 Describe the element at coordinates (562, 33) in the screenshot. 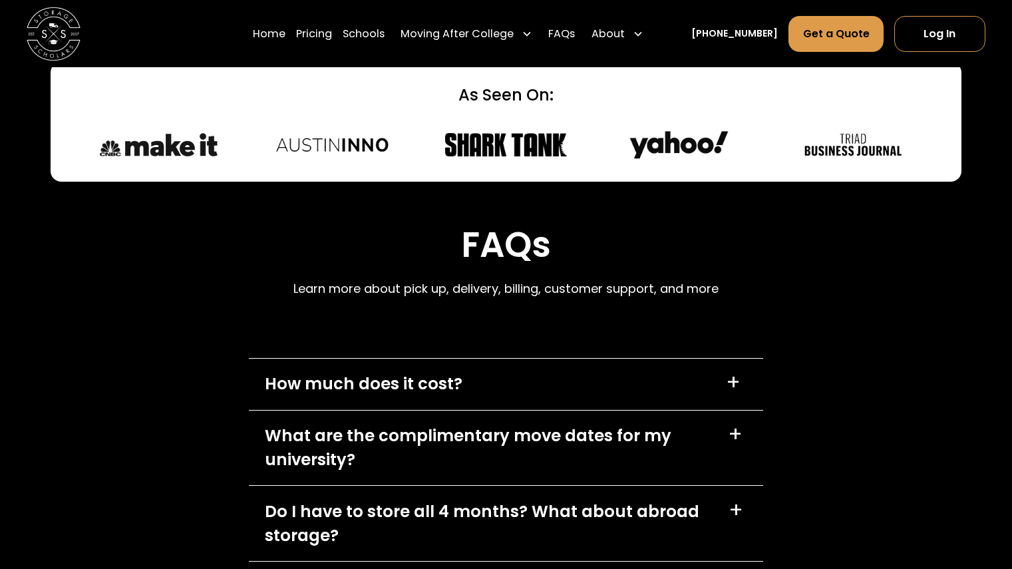

I see `a: FAQs` at that location.